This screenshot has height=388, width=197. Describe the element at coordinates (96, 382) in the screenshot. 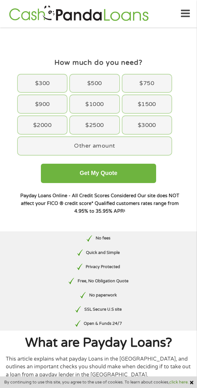

I see `span: By continuing to use this site, you agree to the use of cookies. To learn about cookies,` at that location.